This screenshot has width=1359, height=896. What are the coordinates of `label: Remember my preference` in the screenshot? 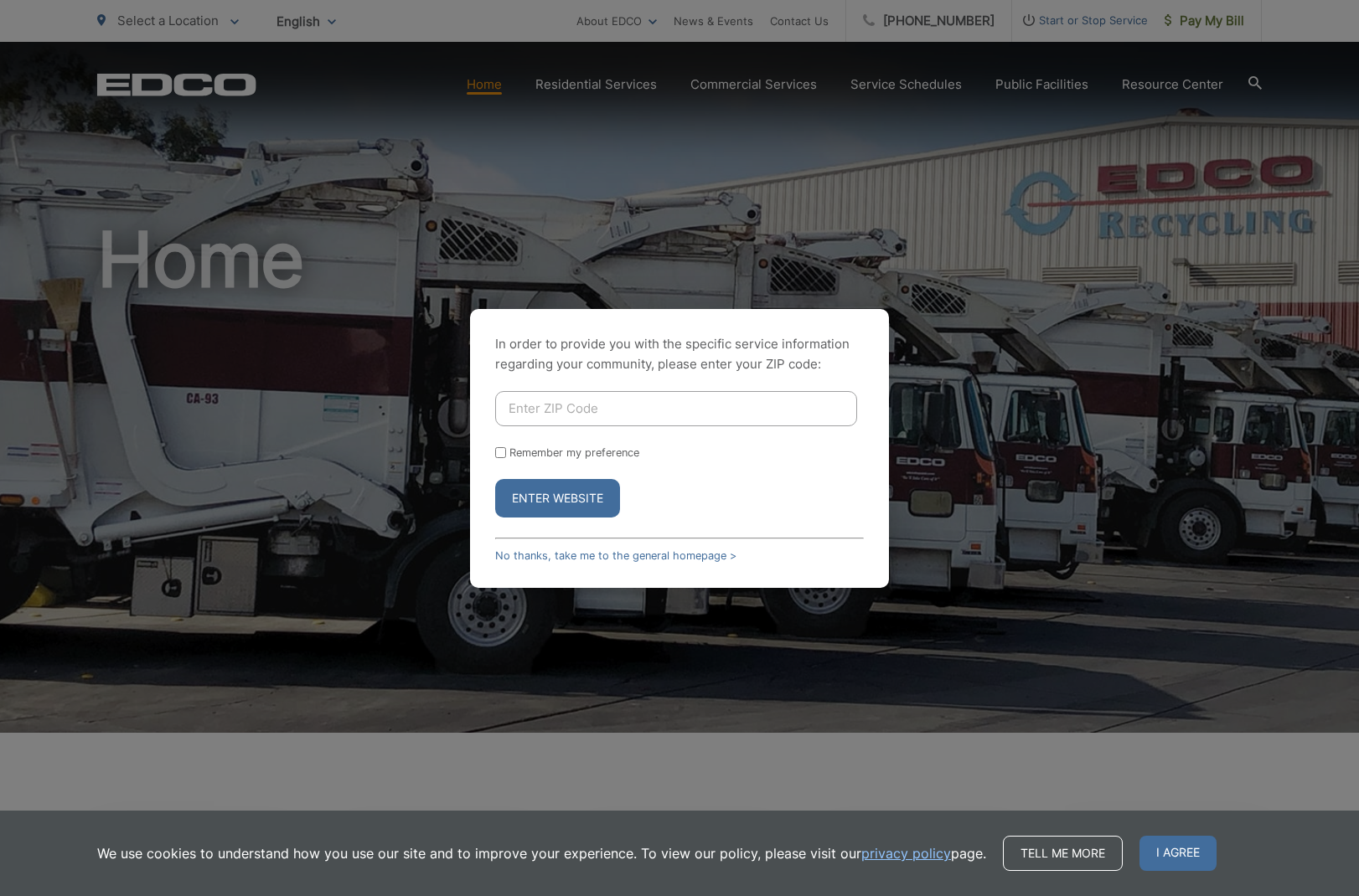 It's located at (574, 452).